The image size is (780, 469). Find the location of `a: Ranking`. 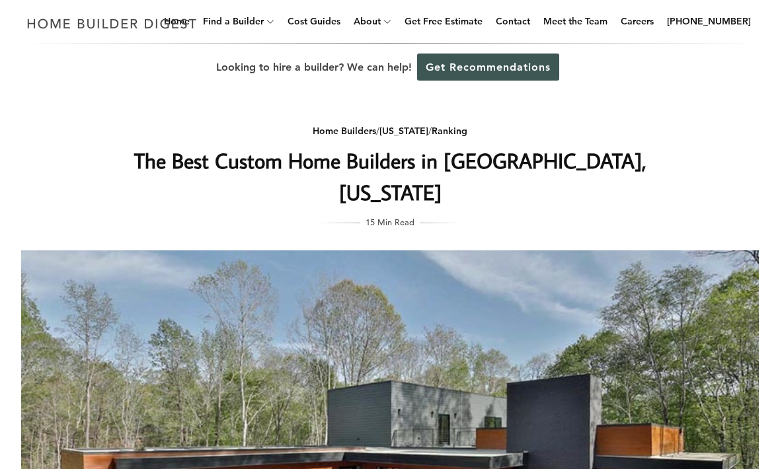

a: Ranking is located at coordinates (450, 131).